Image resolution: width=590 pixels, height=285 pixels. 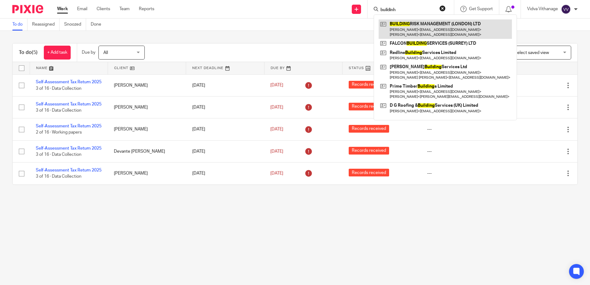 What do you see at coordinates (20, 24) in the screenshot?
I see `a: To do` at bounding box center [20, 24].